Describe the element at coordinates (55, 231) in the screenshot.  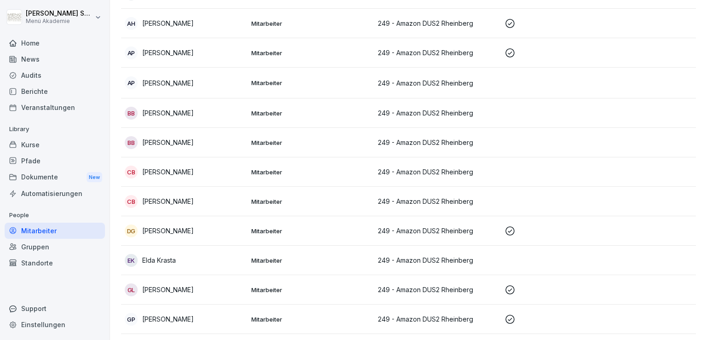
I see `a: Mitarbeiter` at that location.